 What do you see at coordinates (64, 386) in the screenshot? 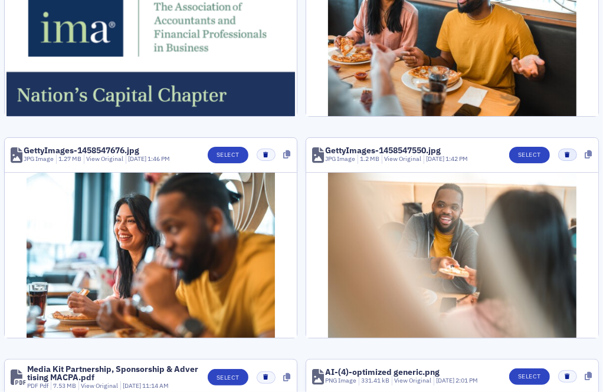
I see `div: 7.53 MB` at bounding box center [64, 386].